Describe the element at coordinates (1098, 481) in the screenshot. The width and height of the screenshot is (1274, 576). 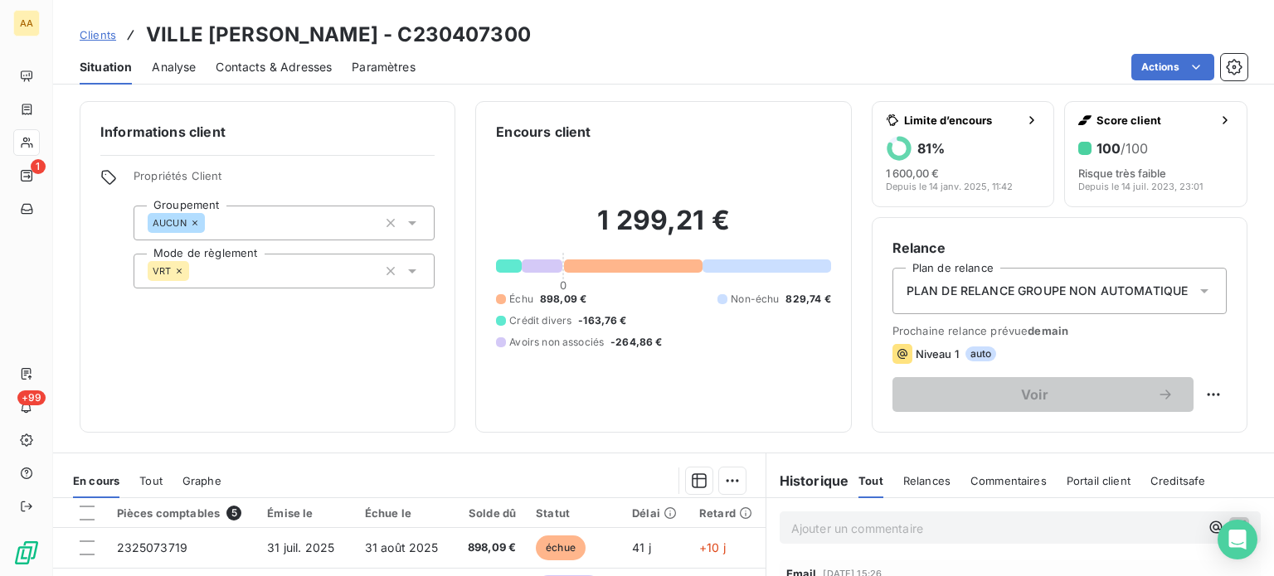
I see `span: Portail client` at that location.